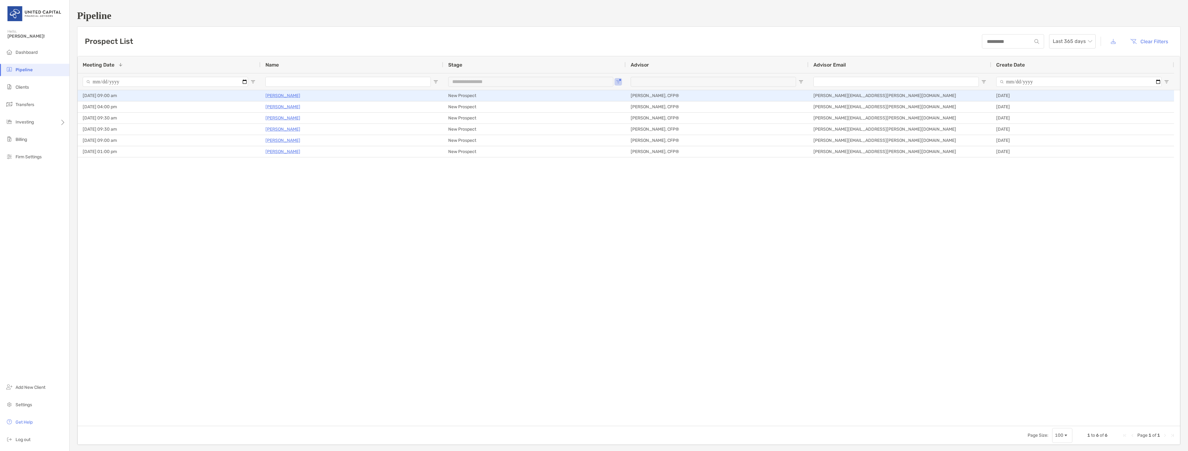 Image resolution: width=1188 pixels, height=451 pixels. What do you see at coordinates (109, 41) in the screenshot?
I see `h3: Prospect List` at bounding box center [109, 41].